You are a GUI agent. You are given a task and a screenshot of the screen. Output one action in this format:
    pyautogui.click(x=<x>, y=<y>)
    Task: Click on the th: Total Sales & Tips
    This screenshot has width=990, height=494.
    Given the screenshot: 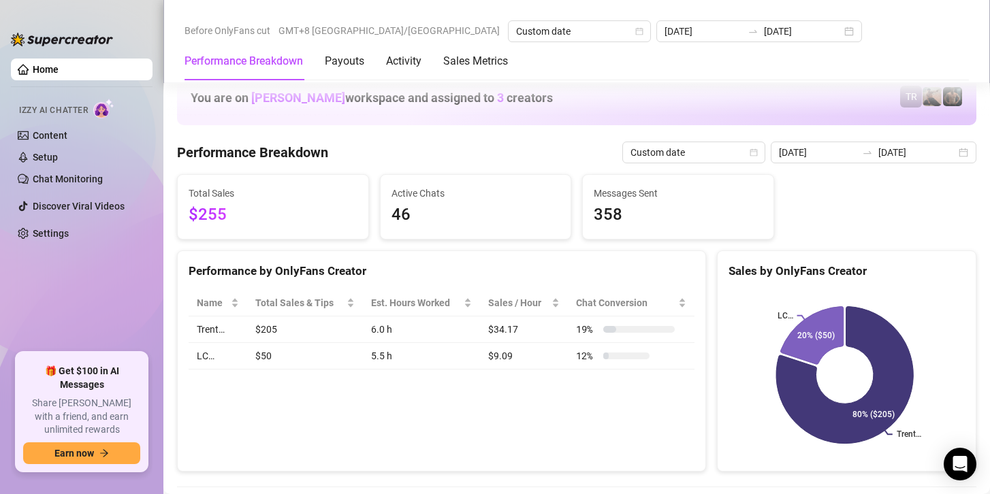 What is the action you would take?
    pyautogui.click(x=305, y=303)
    